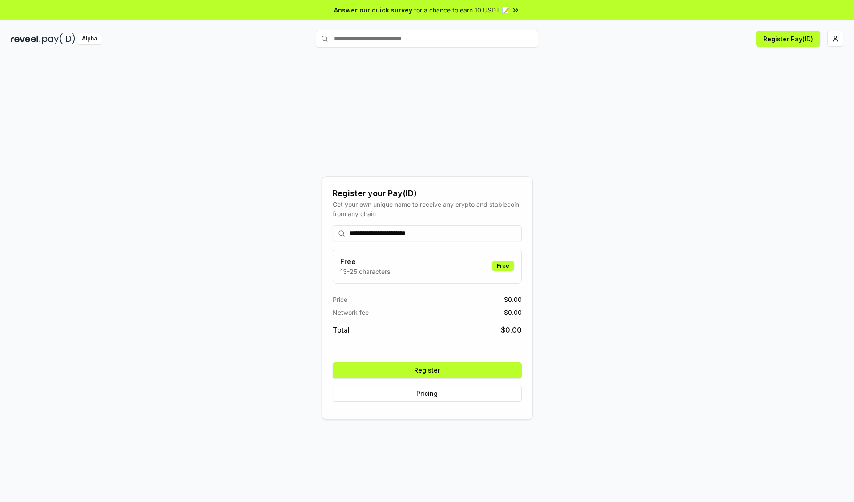  What do you see at coordinates (462, 10) in the screenshot?
I see `span: for a chance to earn 10 USDT 📝` at bounding box center [462, 10].